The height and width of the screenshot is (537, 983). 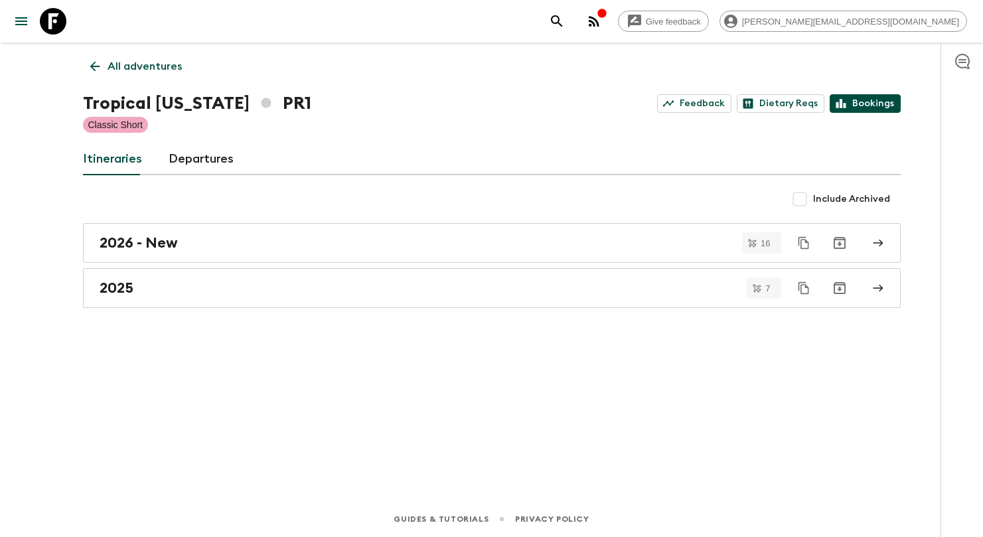 I want to click on a: Dietary Reqs, so click(x=780, y=104).